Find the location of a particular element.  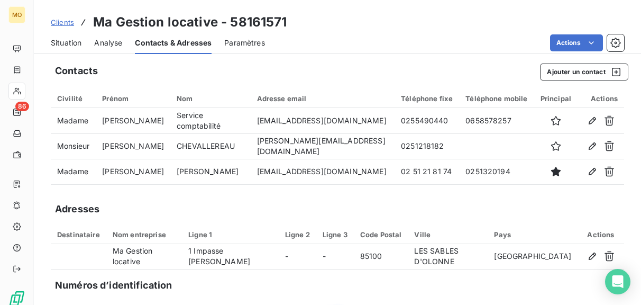

span: Analyse is located at coordinates (108, 43).